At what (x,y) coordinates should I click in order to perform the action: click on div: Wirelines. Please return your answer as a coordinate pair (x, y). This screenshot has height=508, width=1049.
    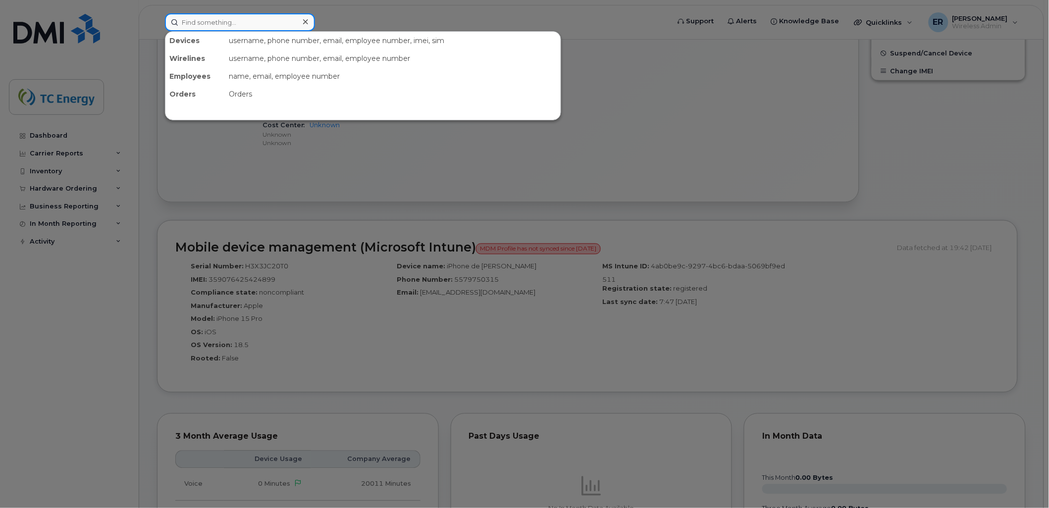
    Looking at the image, I should click on (195, 58).